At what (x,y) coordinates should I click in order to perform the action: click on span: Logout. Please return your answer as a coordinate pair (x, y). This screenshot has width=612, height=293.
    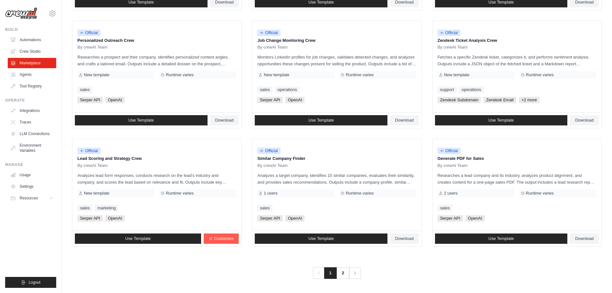
    Looking at the image, I should click on (34, 282).